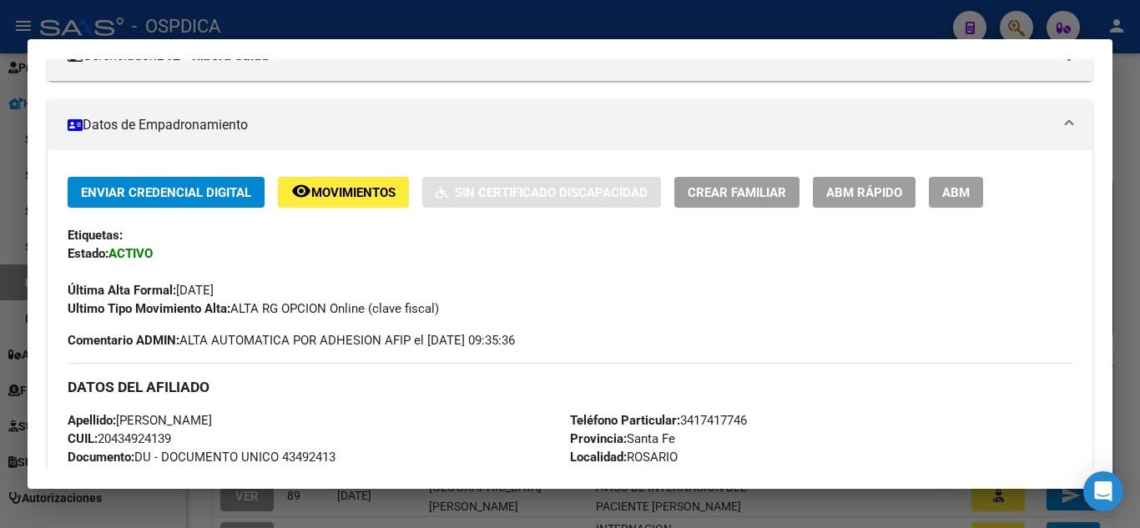 This screenshot has width=1140, height=528. I want to click on span: Santa Fe, so click(623, 439).